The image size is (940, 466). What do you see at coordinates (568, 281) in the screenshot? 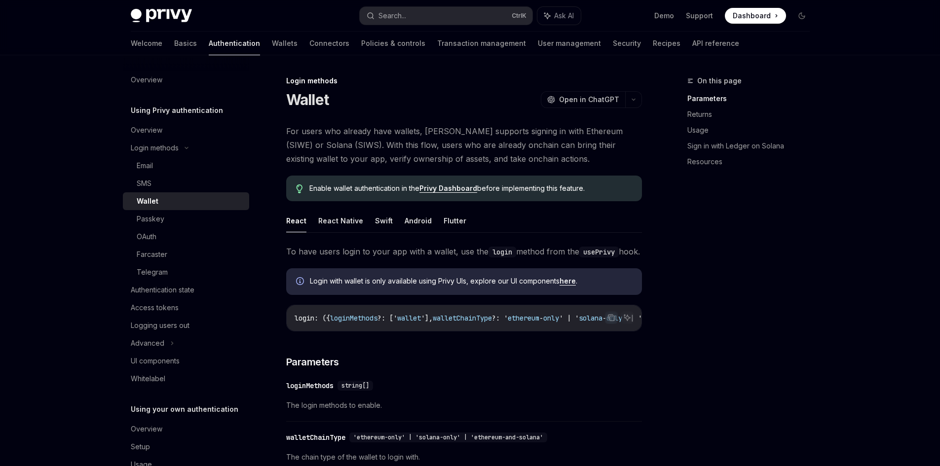
I see `a: here` at bounding box center [568, 281].